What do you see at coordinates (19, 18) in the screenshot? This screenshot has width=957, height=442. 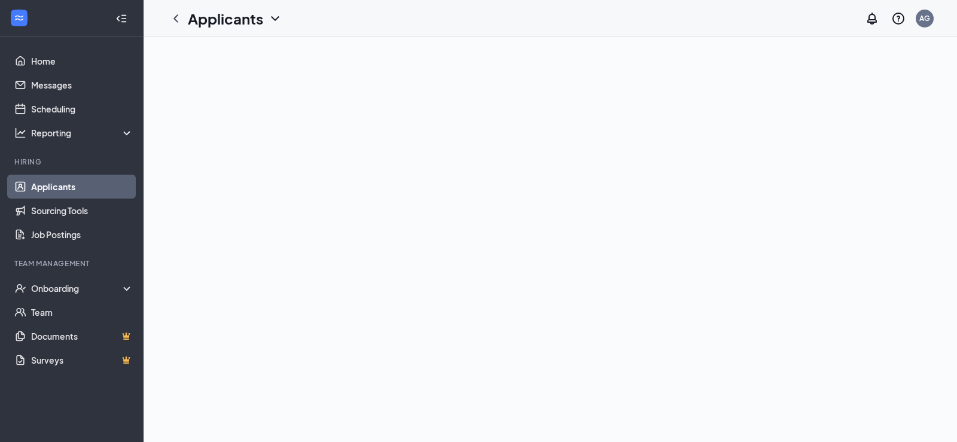 I see `svg: WorkstreamLogo` at bounding box center [19, 18].